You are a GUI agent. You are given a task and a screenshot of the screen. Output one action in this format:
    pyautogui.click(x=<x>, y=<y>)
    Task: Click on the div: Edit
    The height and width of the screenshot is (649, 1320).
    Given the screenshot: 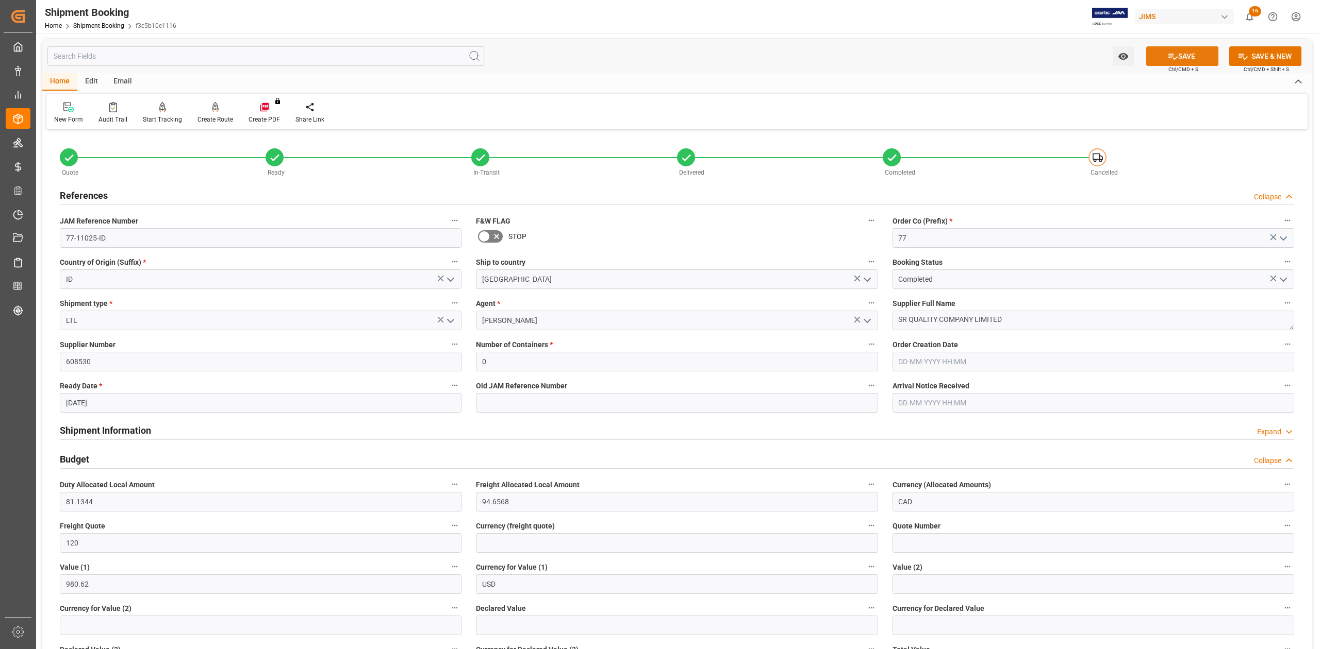 What is the action you would take?
    pyautogui.click(x=91, y=82)
    